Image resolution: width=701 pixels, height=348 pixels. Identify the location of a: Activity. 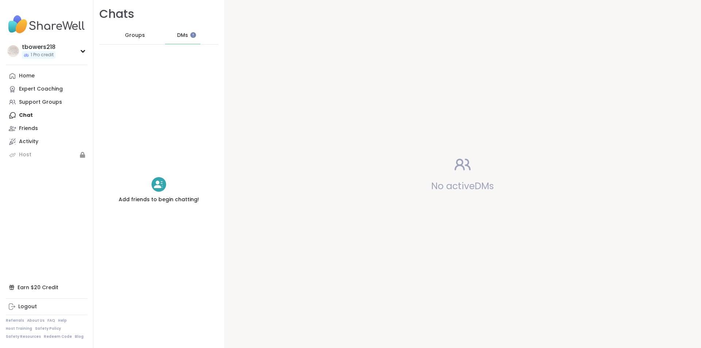
(46, 142).